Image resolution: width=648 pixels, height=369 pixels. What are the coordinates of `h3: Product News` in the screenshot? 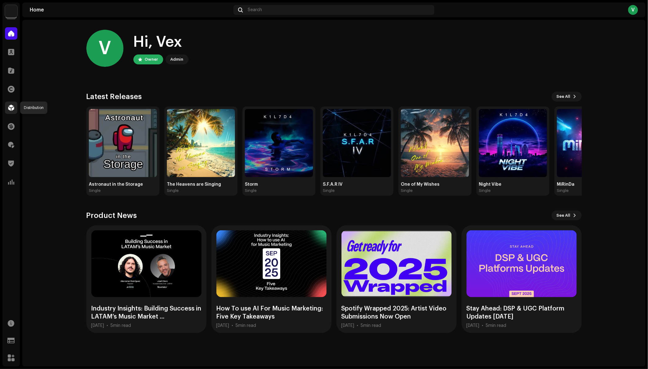 It's located at (112, 215).